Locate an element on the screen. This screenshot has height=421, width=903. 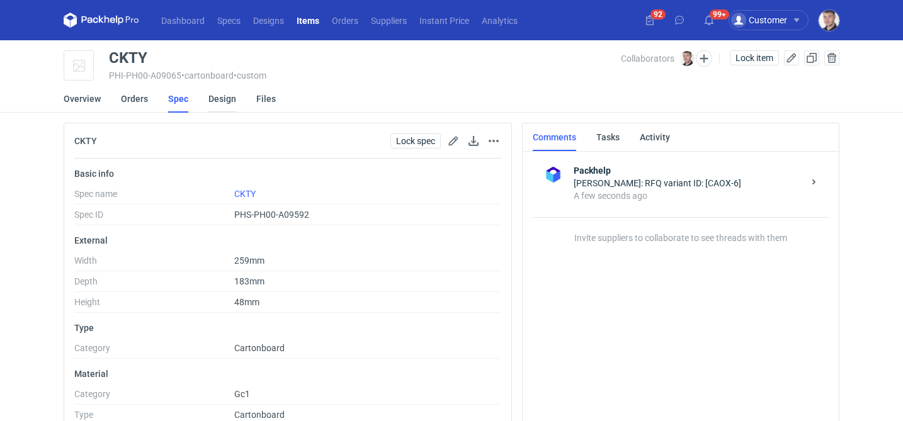
a: Specs is located at coordinates (229, 20).